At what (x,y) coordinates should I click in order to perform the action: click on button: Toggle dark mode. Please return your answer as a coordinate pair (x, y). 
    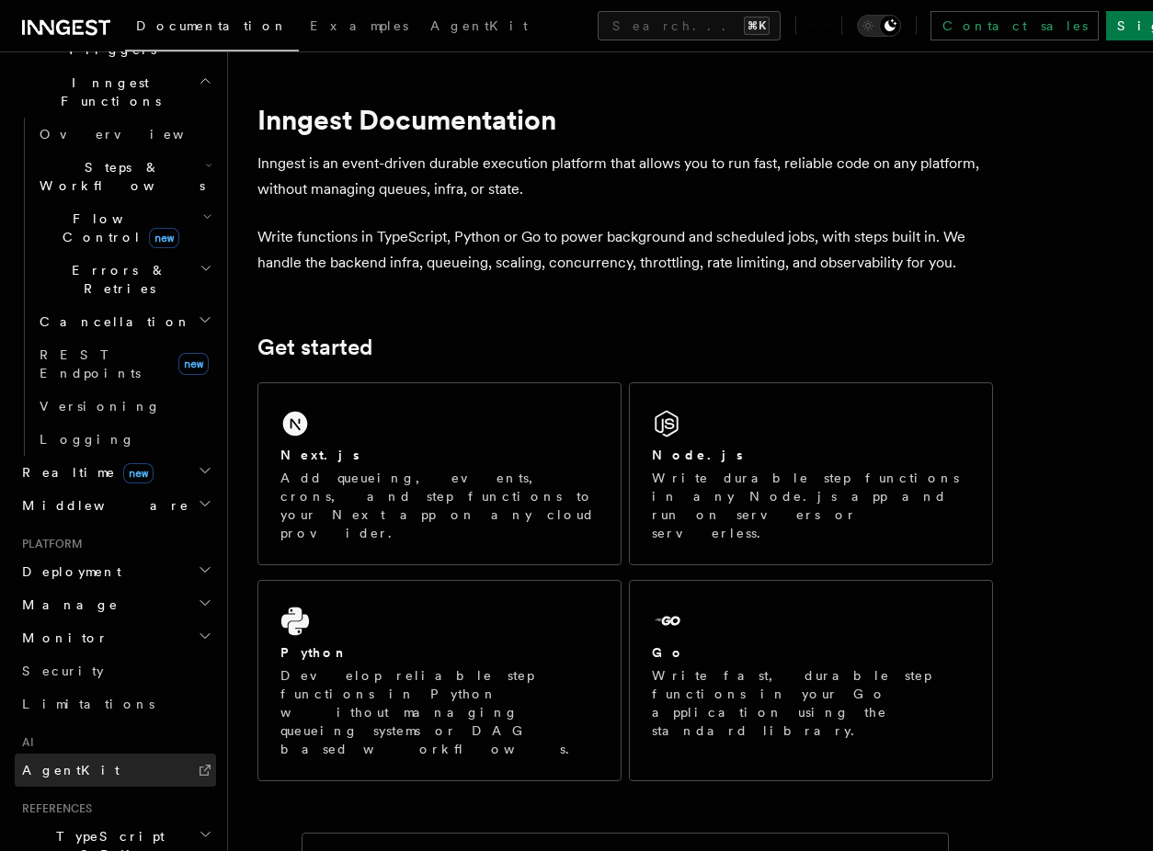
    Looking at the image, I should click on (879, 26).